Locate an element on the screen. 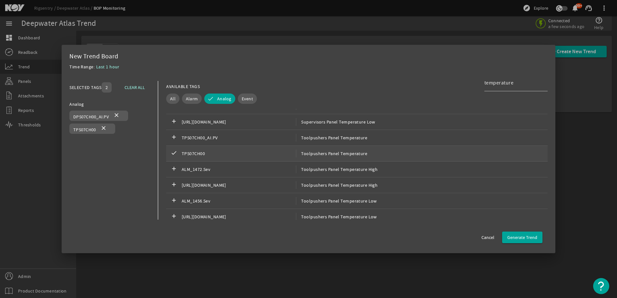 This screenshot has width=617, height=298. span: CLEAR ALL is located at coordinates (134, 87).